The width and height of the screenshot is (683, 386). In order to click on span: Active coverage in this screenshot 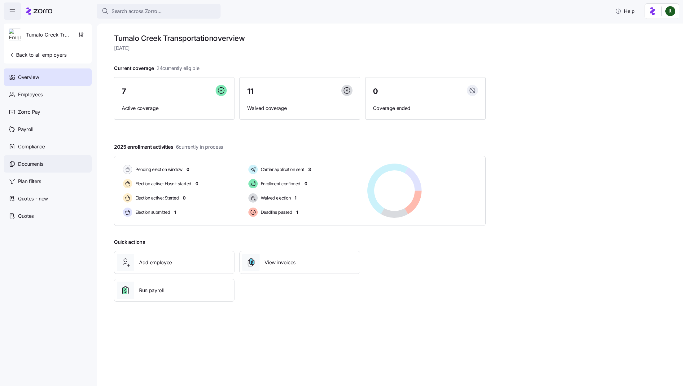, I will do `click(174, 108)`.